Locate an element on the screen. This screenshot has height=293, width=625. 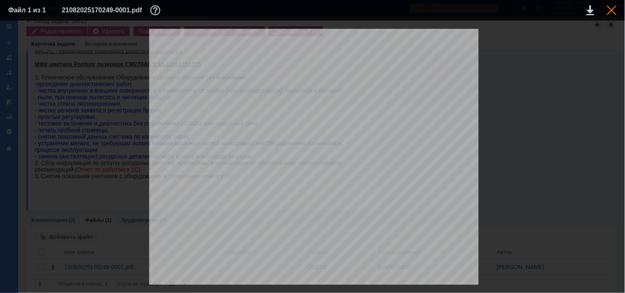
font: Отчет по работам в 1С is located at coordinates (73, 122).